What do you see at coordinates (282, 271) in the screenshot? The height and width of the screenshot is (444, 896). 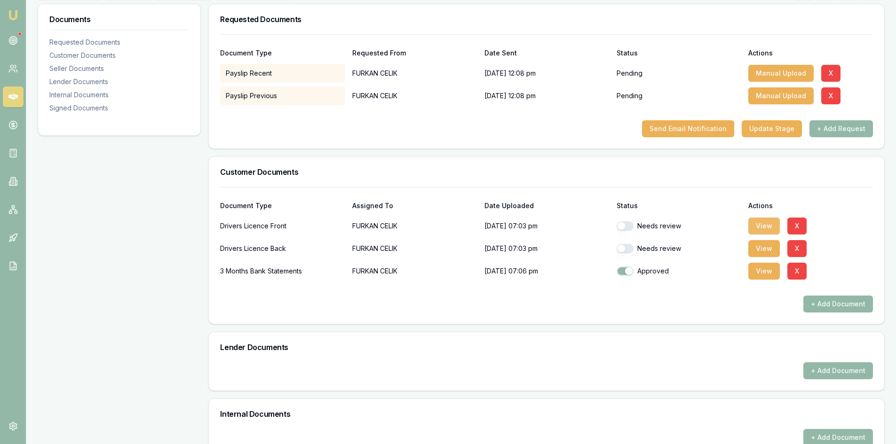 I see `div: 3 Months Bank Statements` at bounding box center [282, 271].